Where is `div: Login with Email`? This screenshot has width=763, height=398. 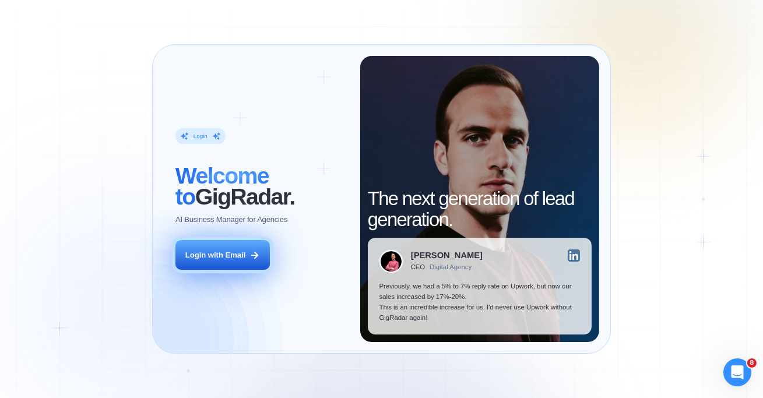
div: Login with Email is located at coordinates (215, 255).